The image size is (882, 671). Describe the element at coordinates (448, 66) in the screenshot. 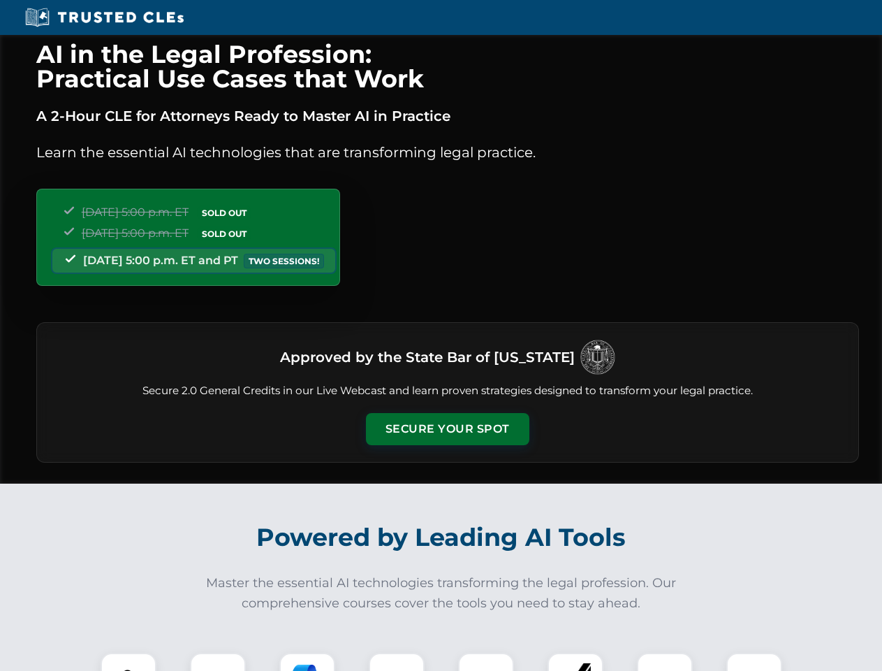

I see `h1: AI in the Legal Profession: Practical Use Cases that Work` at that location.